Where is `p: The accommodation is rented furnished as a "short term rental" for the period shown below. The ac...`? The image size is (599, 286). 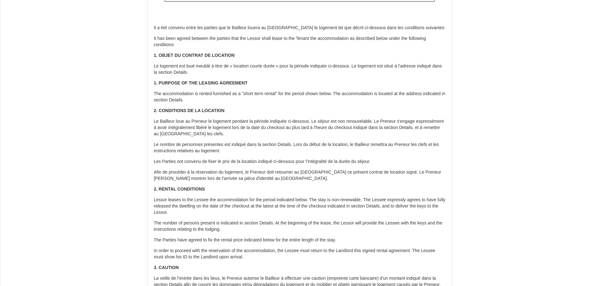
p: The accommodation is rented furnished as a "short term rental" for the period shown below. The ac... is located at coordinates (299, 97).